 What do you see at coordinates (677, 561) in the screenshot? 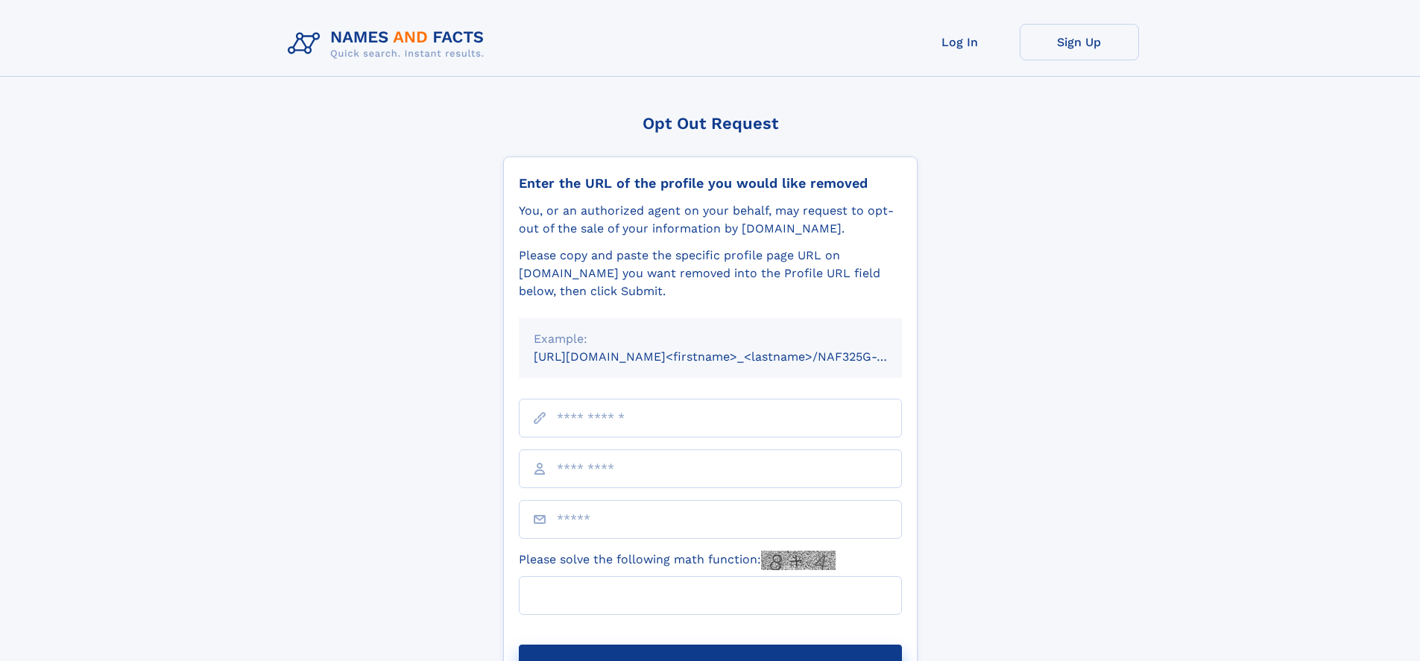
I see `label: Please solve the following math function:` at bounding box center [677, 561].